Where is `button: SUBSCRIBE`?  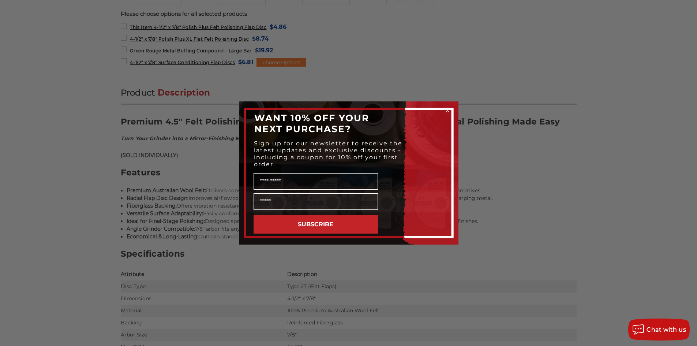
button: SUBSCRIBE is located at coordinates (316, 224).